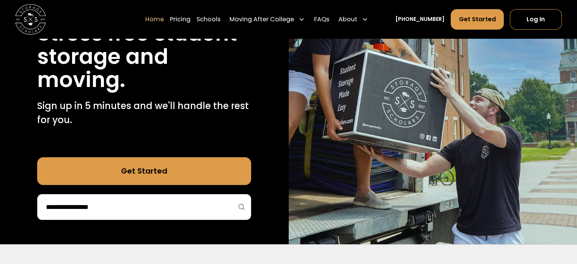  I want to click on a: home, so click(30, 19).